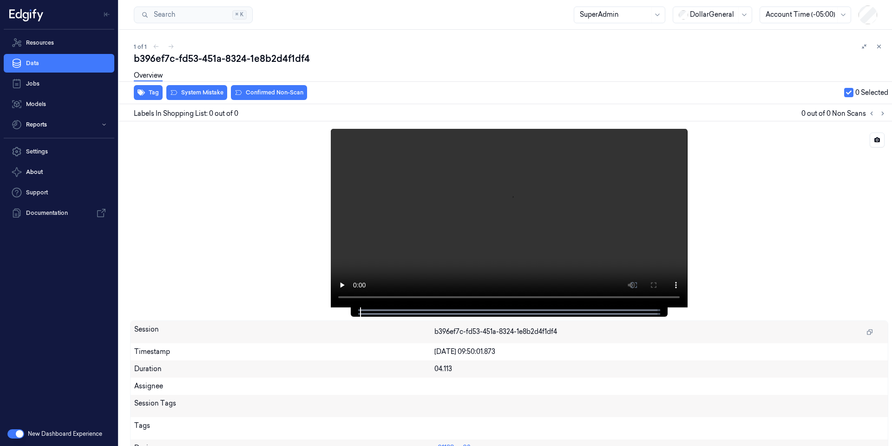  What do you see at coordinates (284, 428) in the screenshot?
I see `div: Tags` at bounding box center [284, 428].